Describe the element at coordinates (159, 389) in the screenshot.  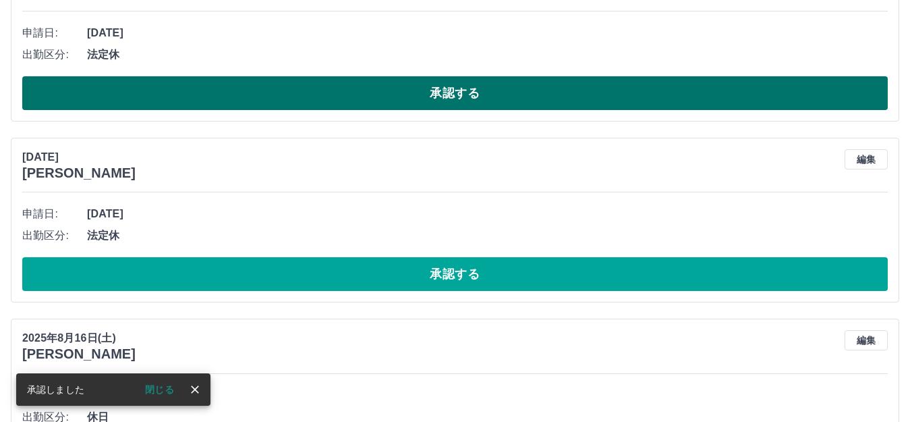
I see `button: 閉じる` at that location.